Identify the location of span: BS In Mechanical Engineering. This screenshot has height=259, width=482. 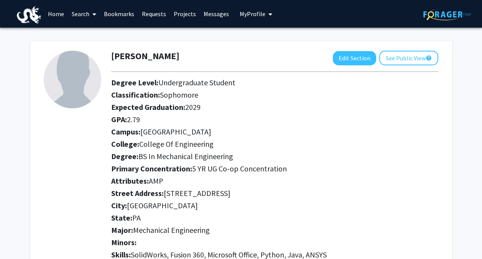
(186, 156).